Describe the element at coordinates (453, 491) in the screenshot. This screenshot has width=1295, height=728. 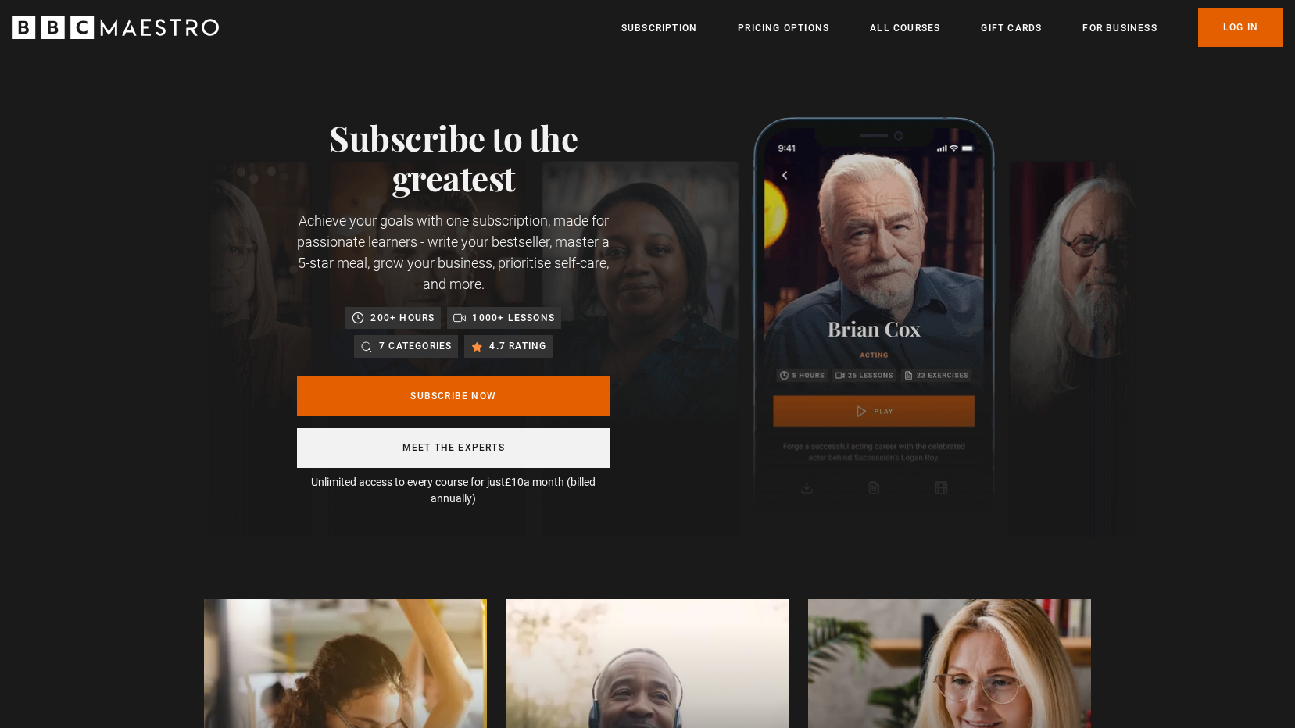
I see `p: Unlimited access to every course for just a month (billed annually)` at that location.